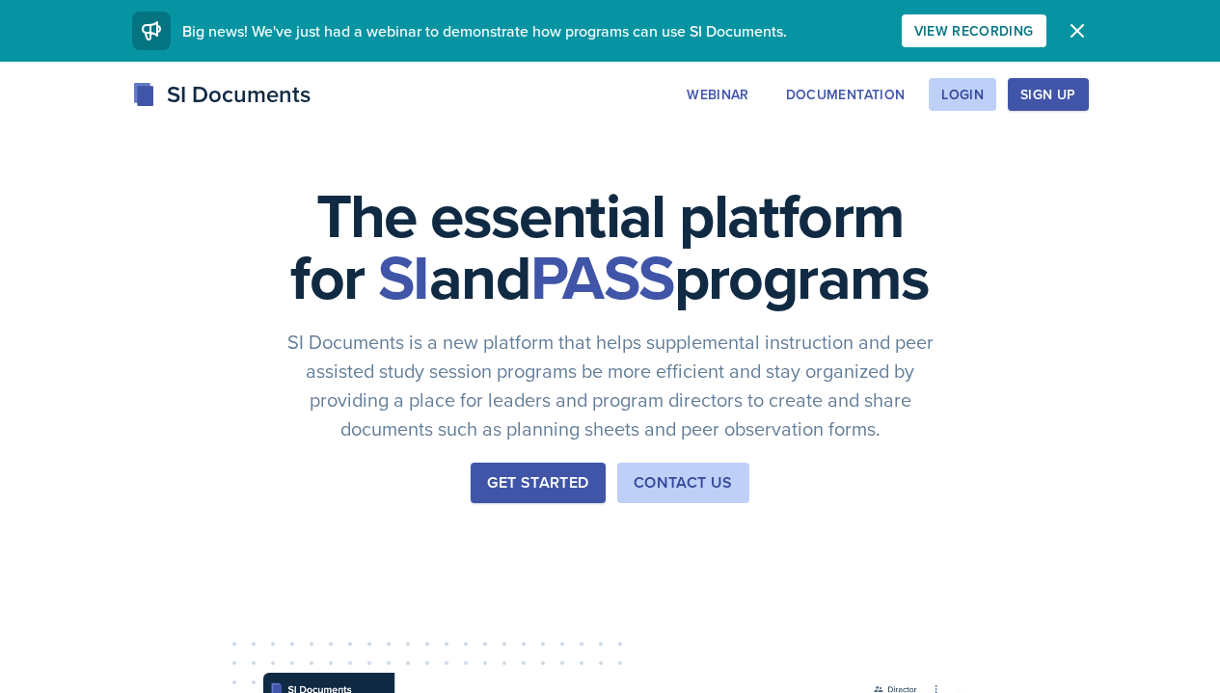  What do you see at coordinates (1047, 95) in the screenshot?
I see `div: Sign Up` at bounding box center [1047, 95].